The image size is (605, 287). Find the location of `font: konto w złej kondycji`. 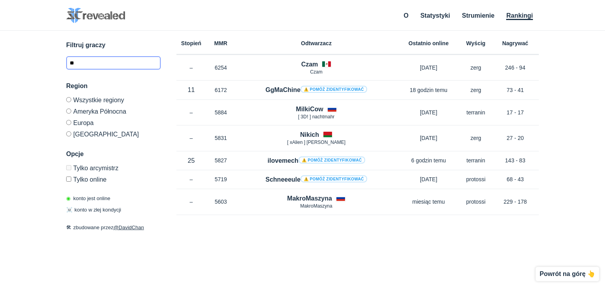

font: konto w złej kondycji is located at coordinates (98, 210).